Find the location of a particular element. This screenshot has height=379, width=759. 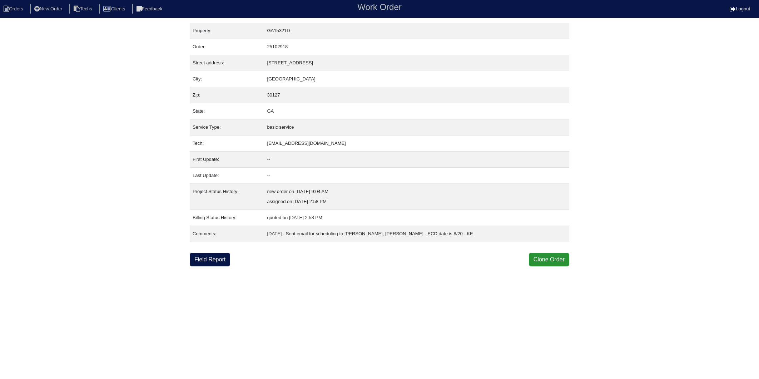

td: Street address: is located at coordinates (227, 63).